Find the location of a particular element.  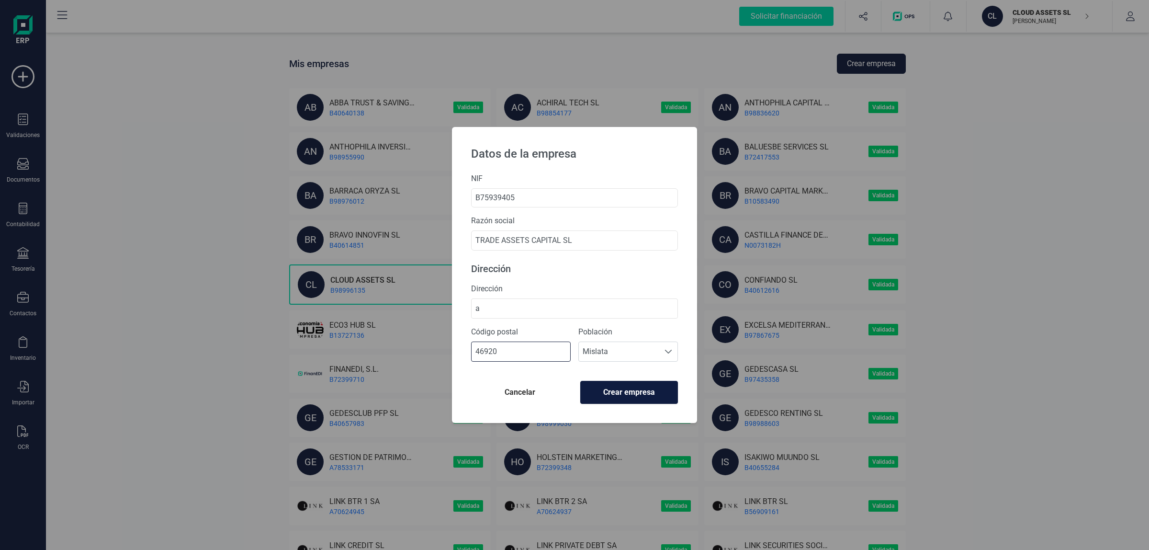

p: Dirección is located at coordinates (575, 269).